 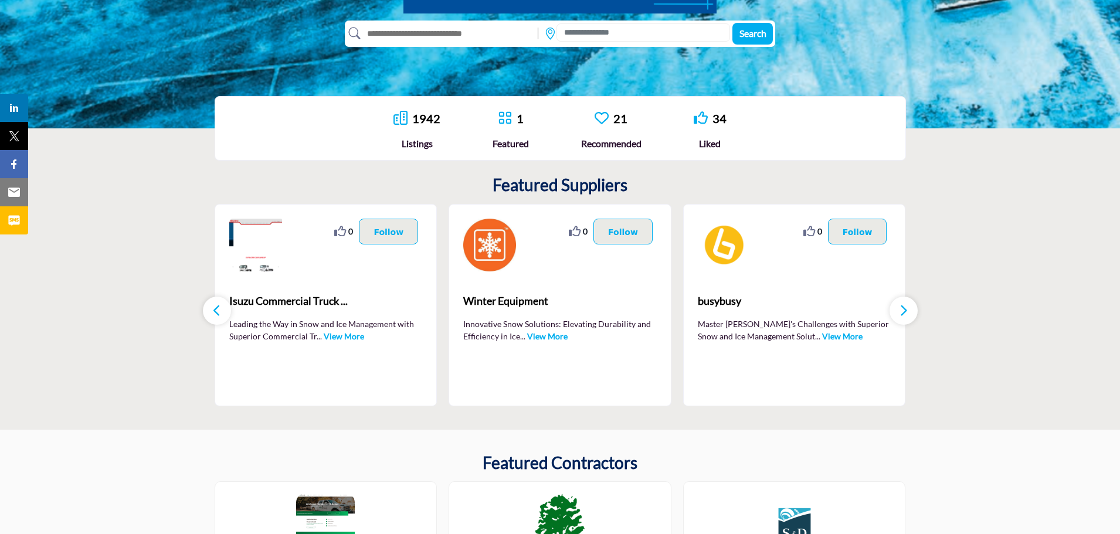 What do you see at coordinates (611, 144) in the screenshot?
I see `div: Recommended` at bounding box center [611, 144].